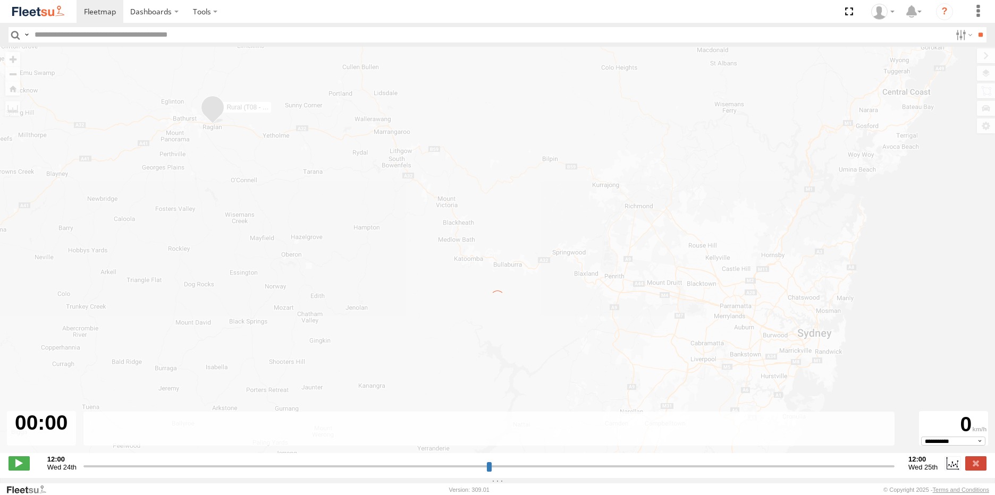 This screenshot has height=495, width=995. Describe the element at coordinates (962, 35) in the screenshot. I see `label: Search Filter Options` at that location.